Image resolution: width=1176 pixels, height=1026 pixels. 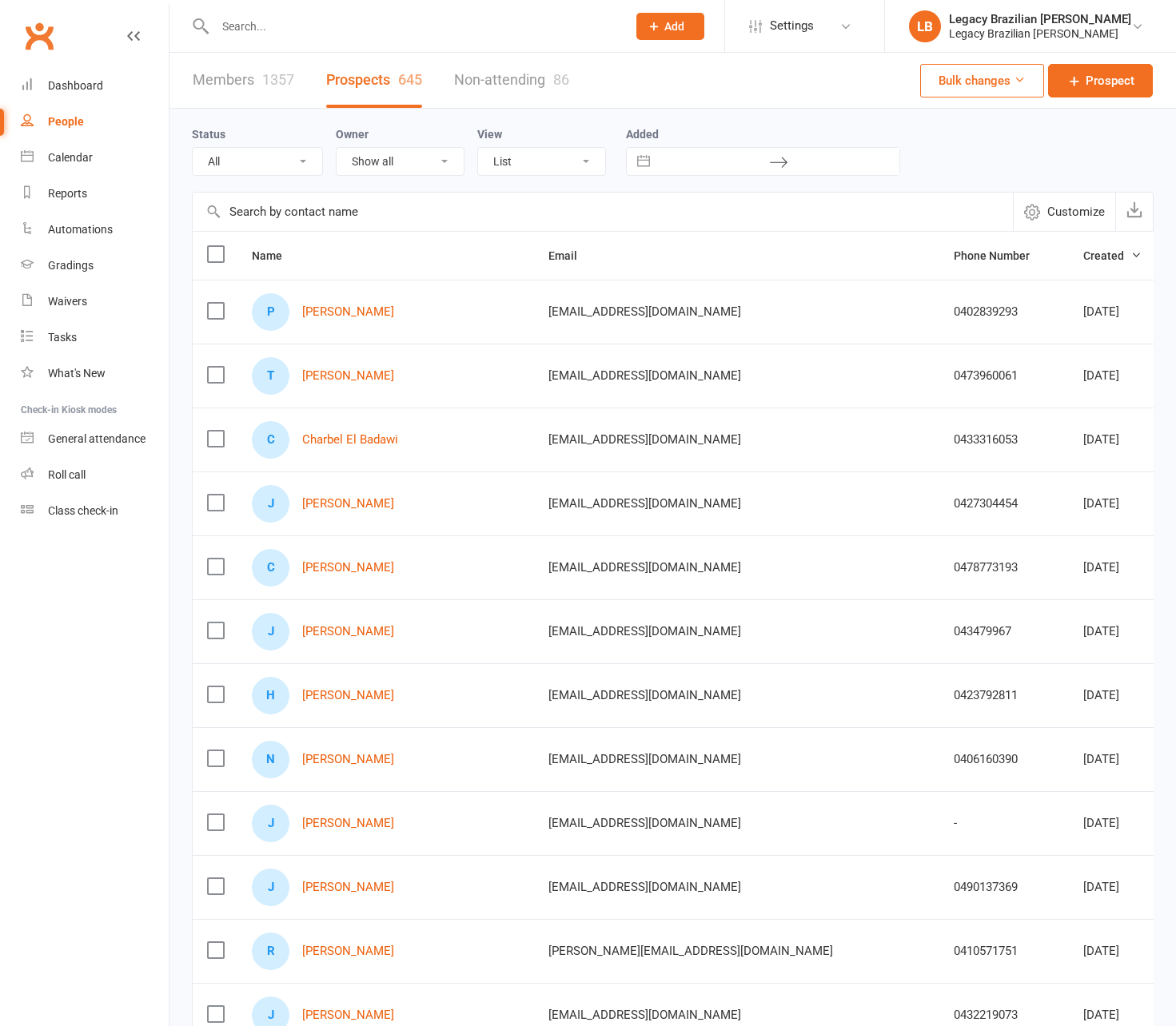 I want to click on a: Dashboard, so click(x=94, y=86).